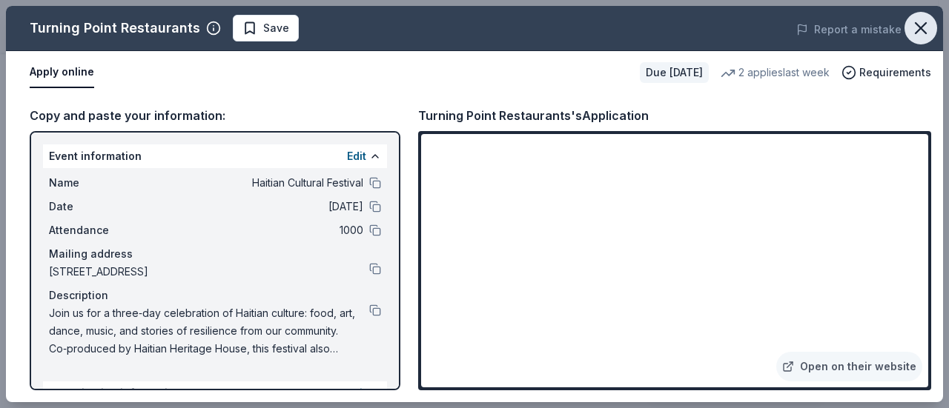 This screenshot has width=949, height=408. I want to click on button: Requirements, so click(886, 73).